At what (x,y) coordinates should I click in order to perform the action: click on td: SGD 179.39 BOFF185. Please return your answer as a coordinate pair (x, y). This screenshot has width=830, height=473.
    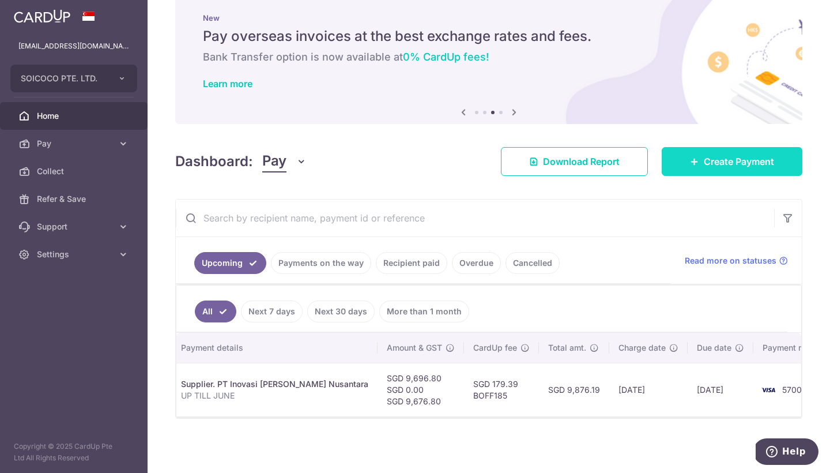
    Looking at the image, I should click on (502, 389).